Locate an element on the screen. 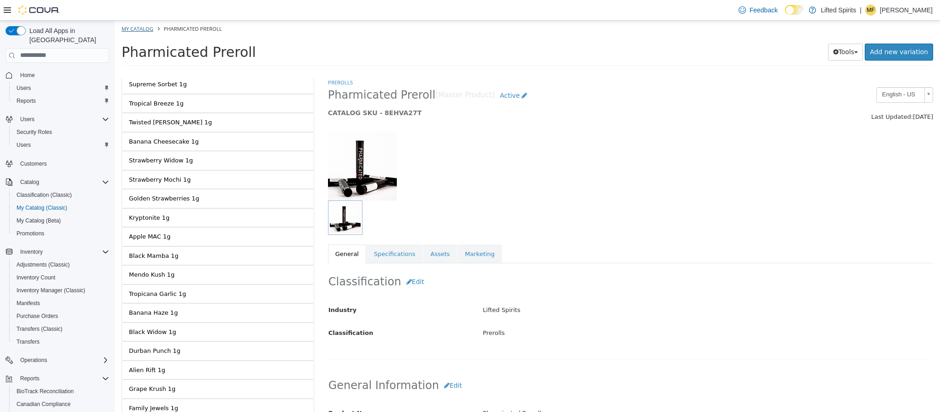 Image resolution: width=940 pixels, height=412 pixels. a: Inventory Count is located at coordinates (36, 277).